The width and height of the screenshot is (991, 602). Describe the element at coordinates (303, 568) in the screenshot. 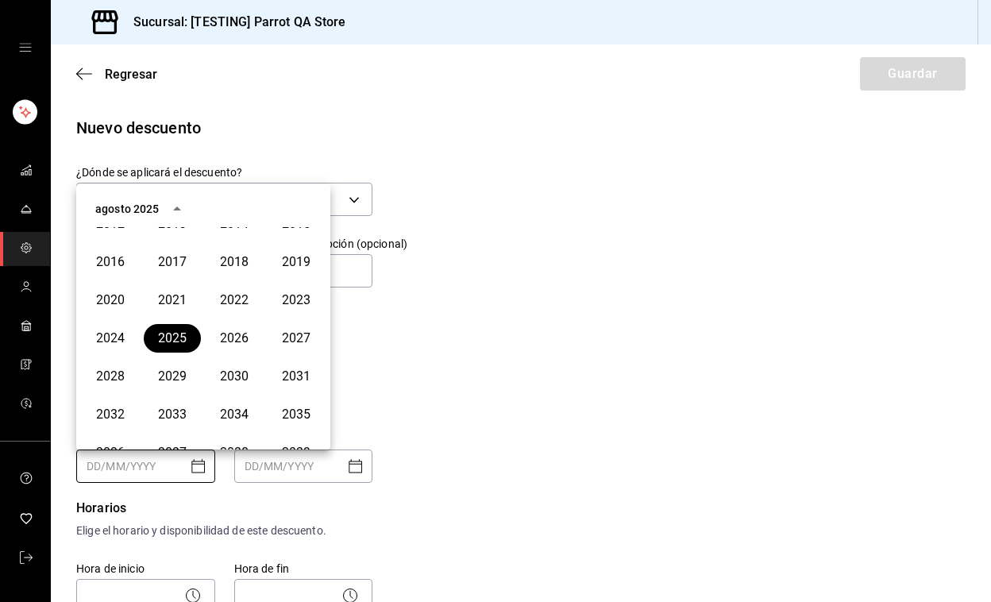

I see `label: Hora de fin` at that location.